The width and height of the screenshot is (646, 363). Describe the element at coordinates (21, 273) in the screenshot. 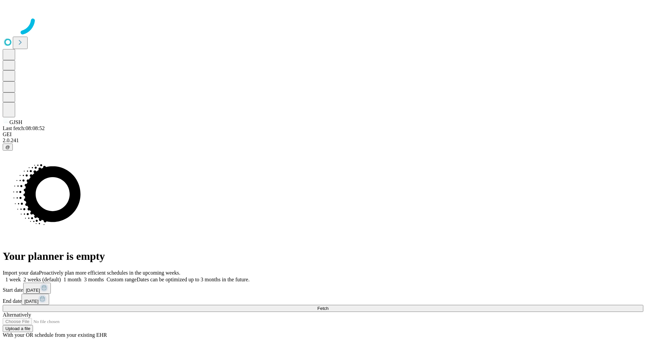

I see `span: Import your data` at that location.